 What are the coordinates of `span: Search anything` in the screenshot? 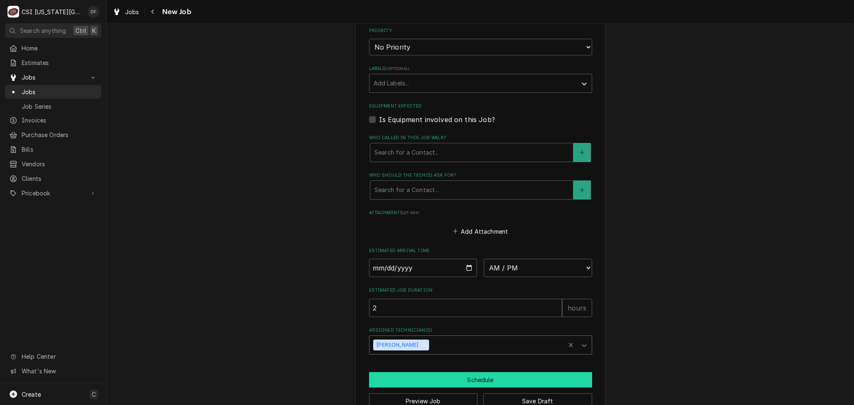 It's located at (43, 30).